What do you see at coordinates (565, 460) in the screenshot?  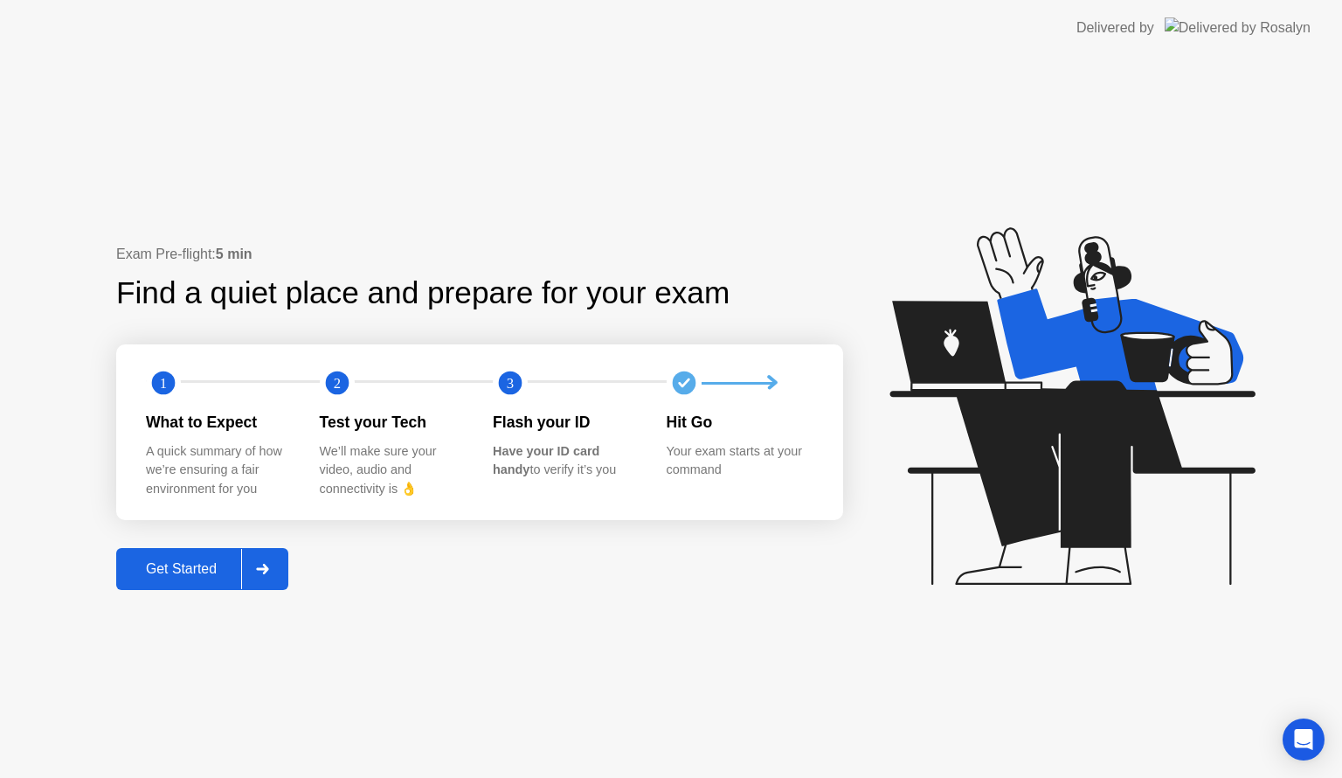 I see `div: to verify it’s you` at bounding box center [565, 460].